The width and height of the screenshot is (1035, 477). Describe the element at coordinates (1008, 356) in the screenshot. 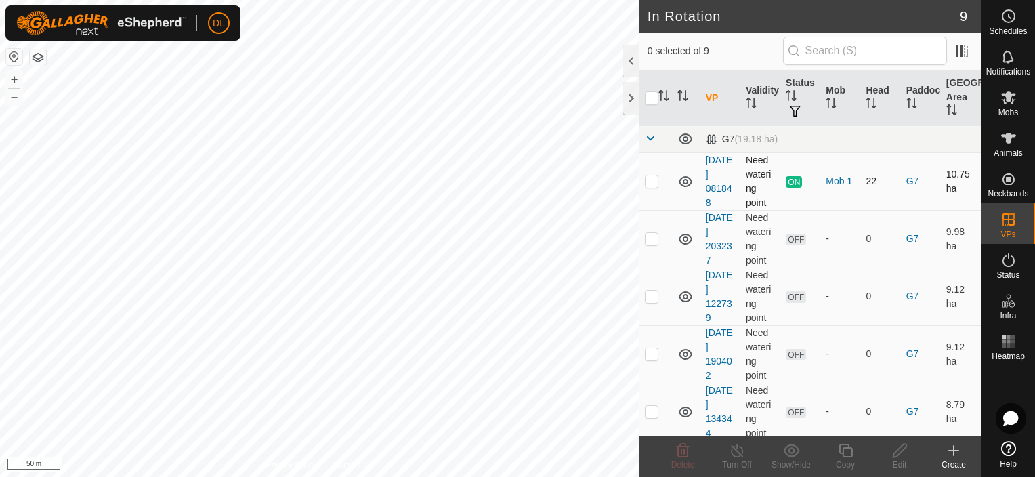

I see `span: Heatmap` at that location.